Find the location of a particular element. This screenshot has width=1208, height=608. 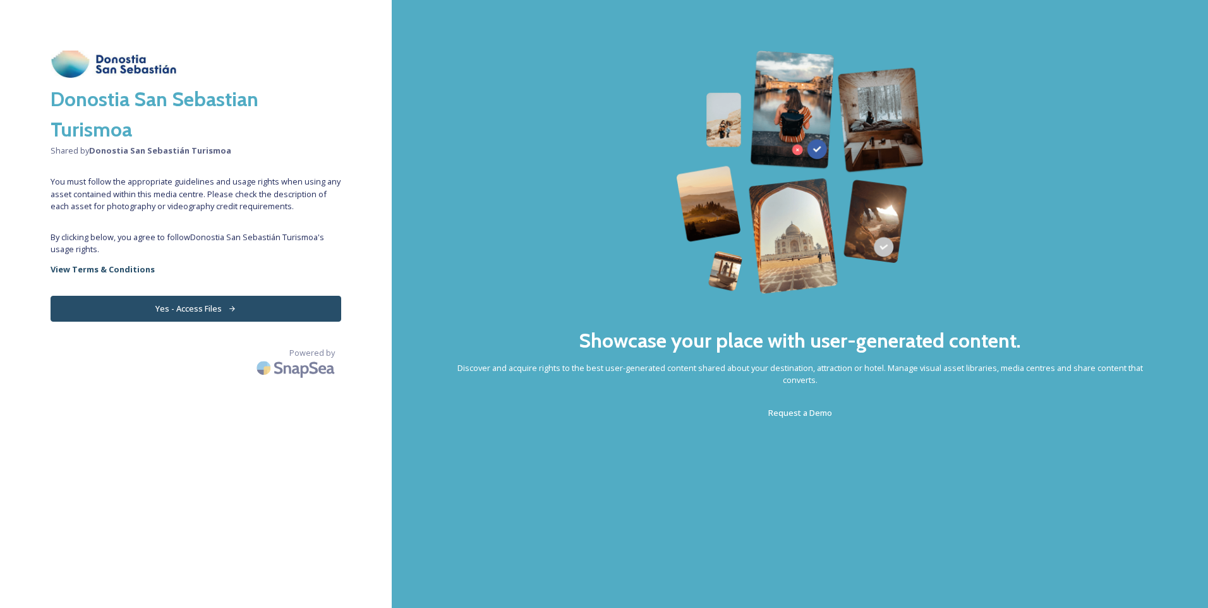

img: 63b42ca75bacad526042e722_Group%20154-p-800.png is located at coordinates (800, 172).